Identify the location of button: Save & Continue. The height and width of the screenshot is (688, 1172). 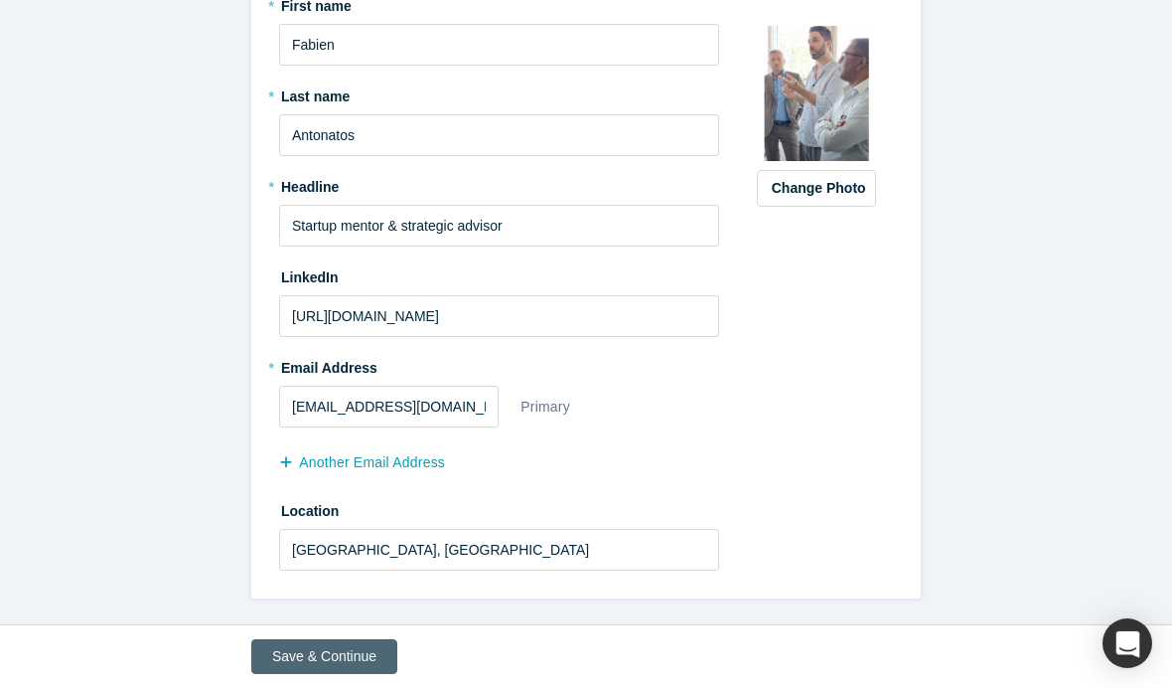
(324, 656).